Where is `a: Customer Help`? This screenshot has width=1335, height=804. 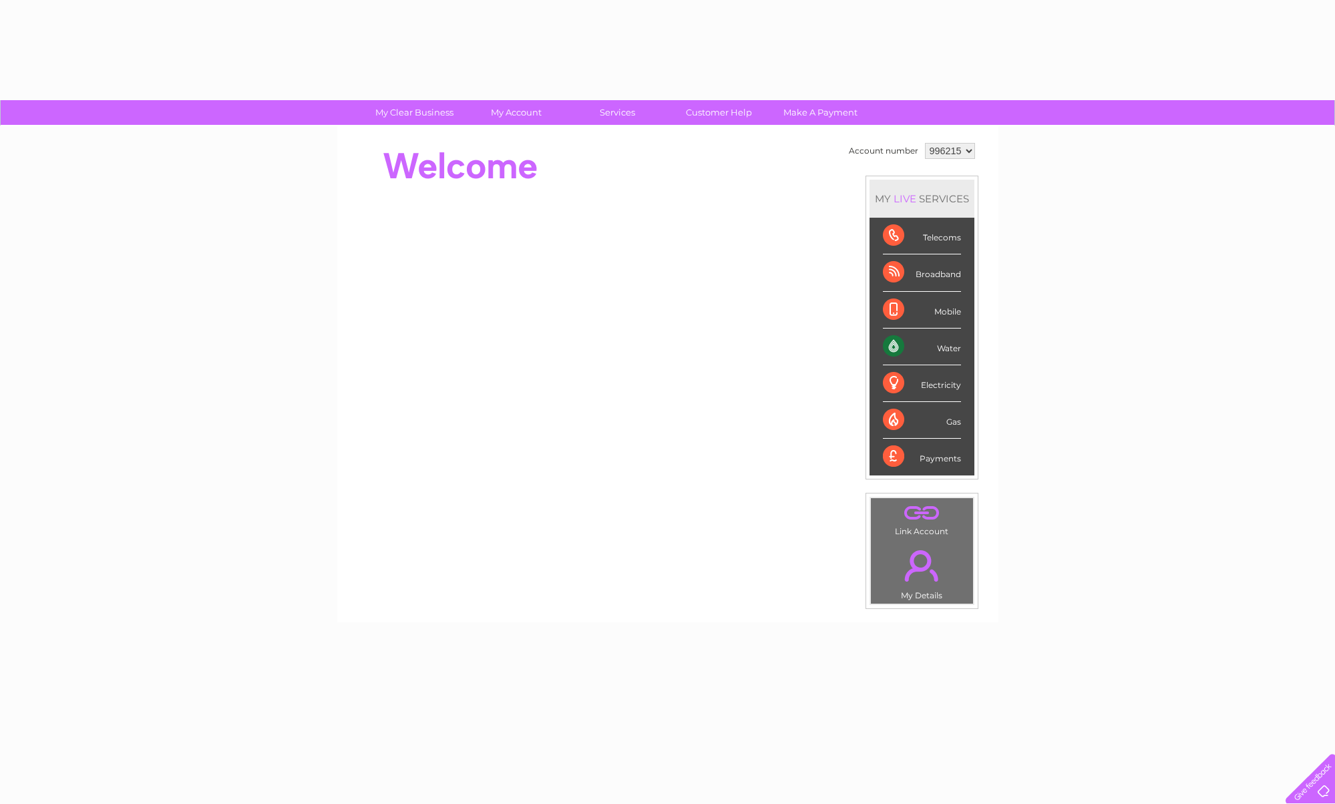
a: Customer Help is located at coordinates (719, 112).